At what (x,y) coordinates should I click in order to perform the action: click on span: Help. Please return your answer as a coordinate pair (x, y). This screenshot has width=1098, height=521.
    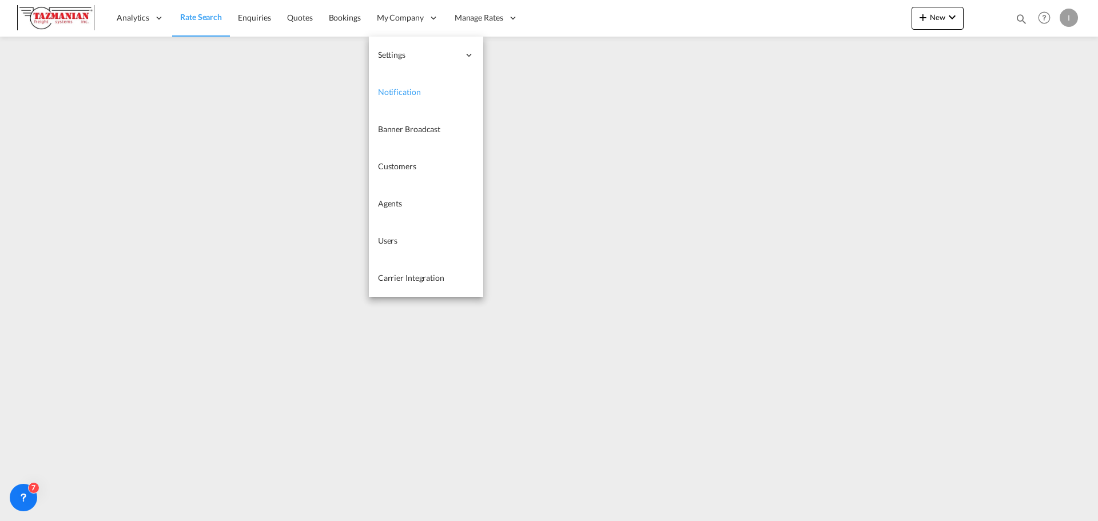
    Looking at the image, I should click on (1044, 18).